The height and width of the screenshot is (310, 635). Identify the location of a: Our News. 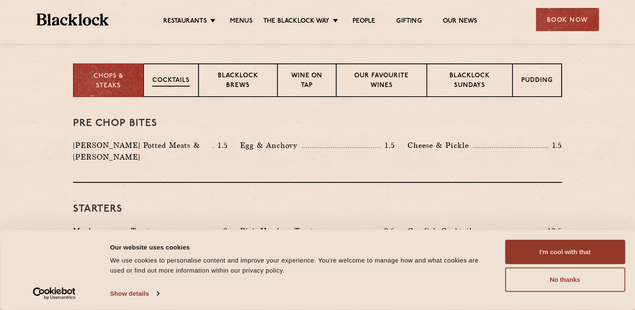
(460, 22).